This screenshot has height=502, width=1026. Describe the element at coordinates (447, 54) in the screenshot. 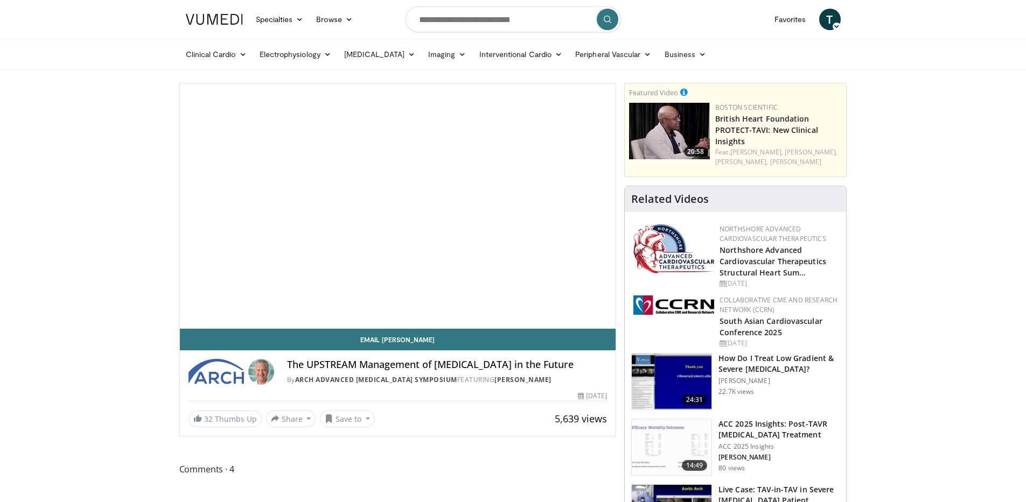

I see `a: Imaging` at that location.